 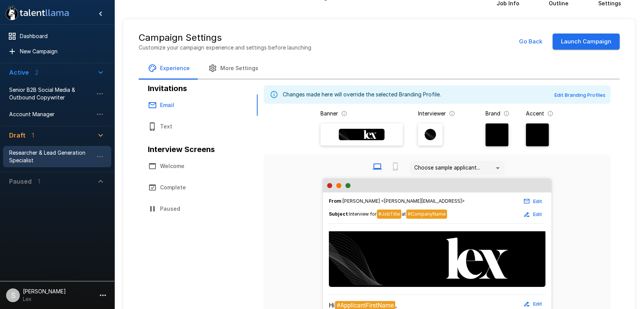 I want to click on span: #CompanyName, so click(x=426, y=214).